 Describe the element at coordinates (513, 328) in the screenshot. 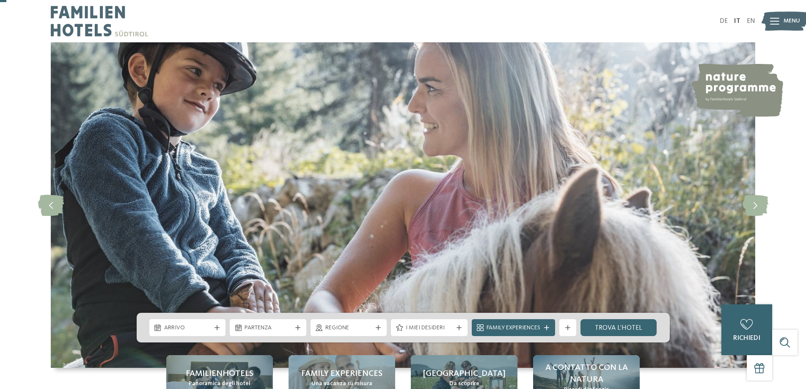

I see `span: Family Experiences` at that location.